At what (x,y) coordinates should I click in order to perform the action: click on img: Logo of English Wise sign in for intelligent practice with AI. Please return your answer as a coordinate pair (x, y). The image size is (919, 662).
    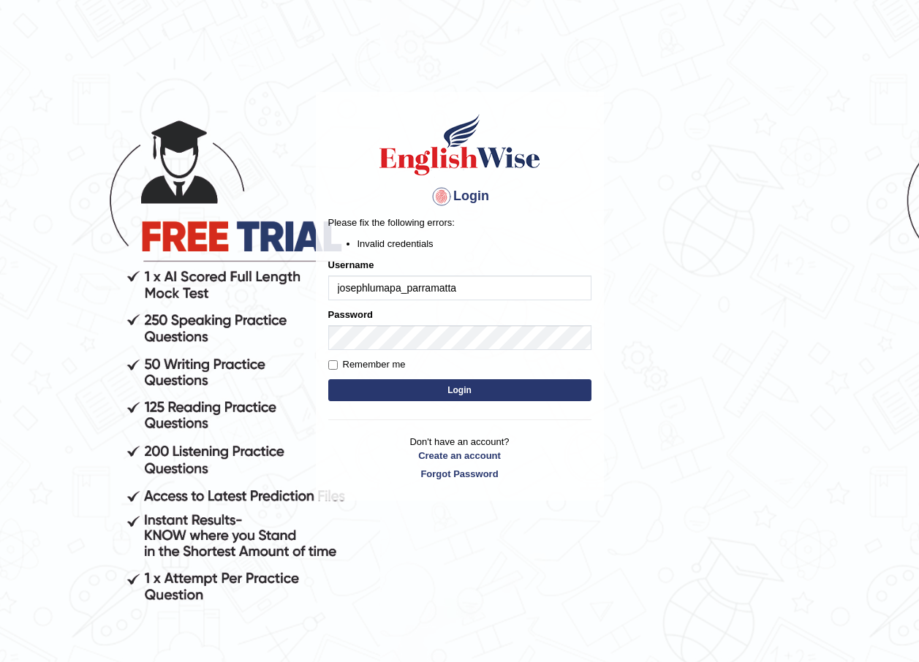
    Looking at the image, I should click on (460, 145).